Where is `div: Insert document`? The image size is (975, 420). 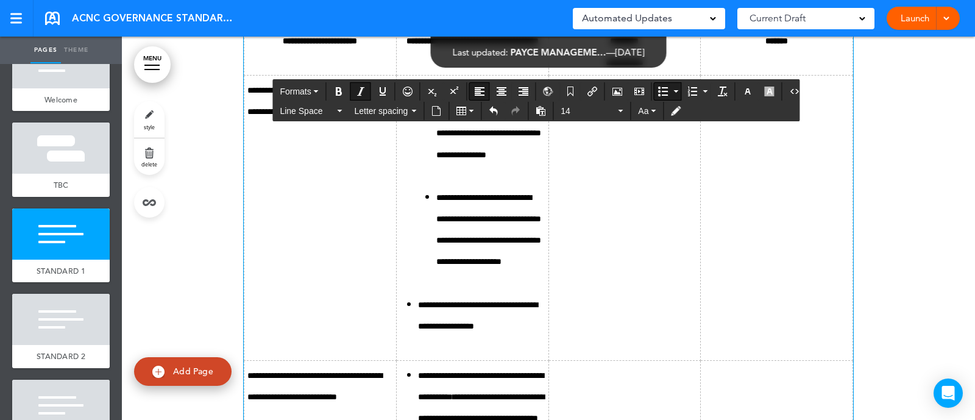
div: Insert document is located at coordinates (436, 111).